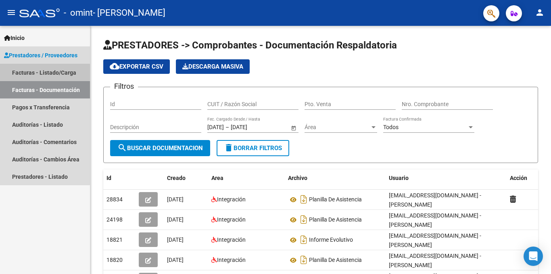  I want to click on span: Buscar Documentacion, so click(160, 148).